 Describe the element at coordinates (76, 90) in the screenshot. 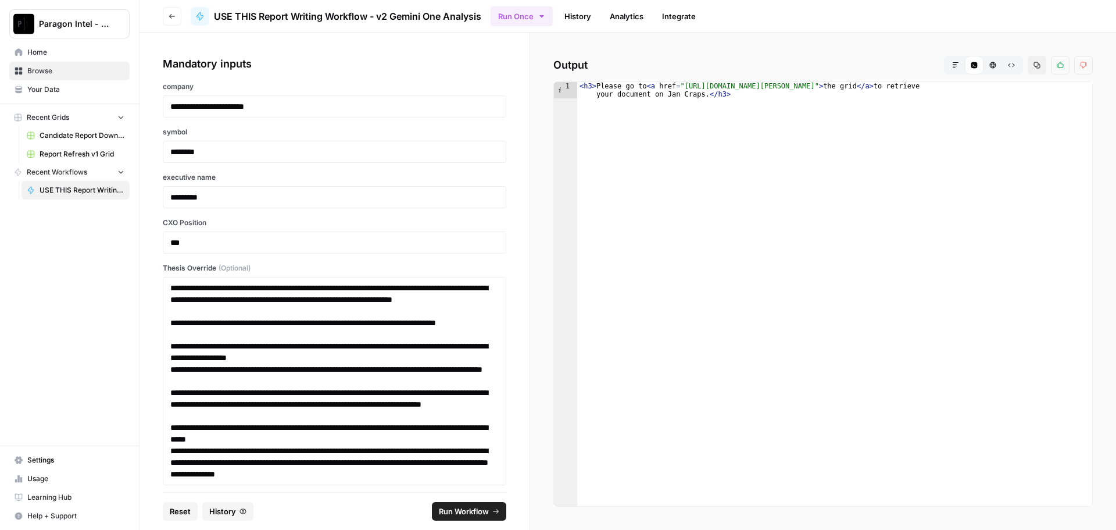

I see `span: Your Data` at that location.